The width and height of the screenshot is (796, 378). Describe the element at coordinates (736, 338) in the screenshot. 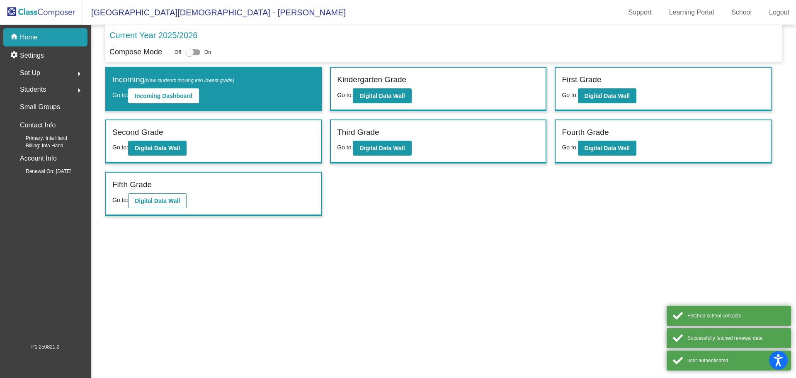

I see `div: Successfully fetched renewal date` at that location.